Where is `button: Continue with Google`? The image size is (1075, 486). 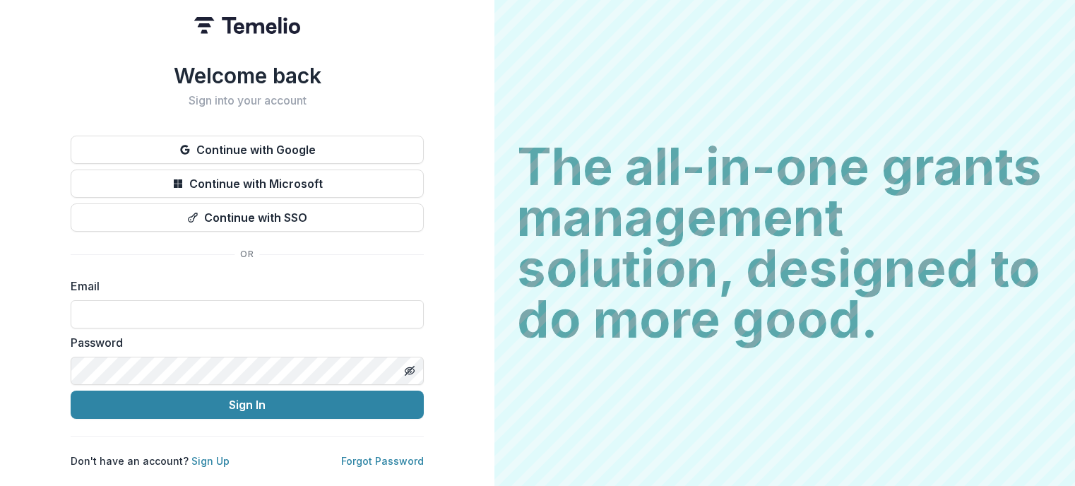
button: Continue with Google is located at coordinates (247, 150).